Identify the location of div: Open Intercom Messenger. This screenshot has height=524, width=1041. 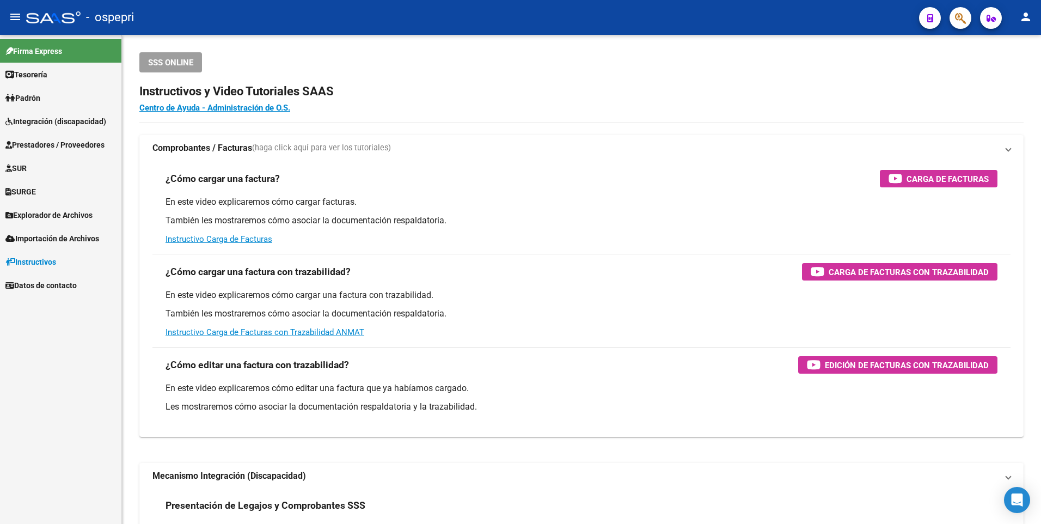
(1017, 500).